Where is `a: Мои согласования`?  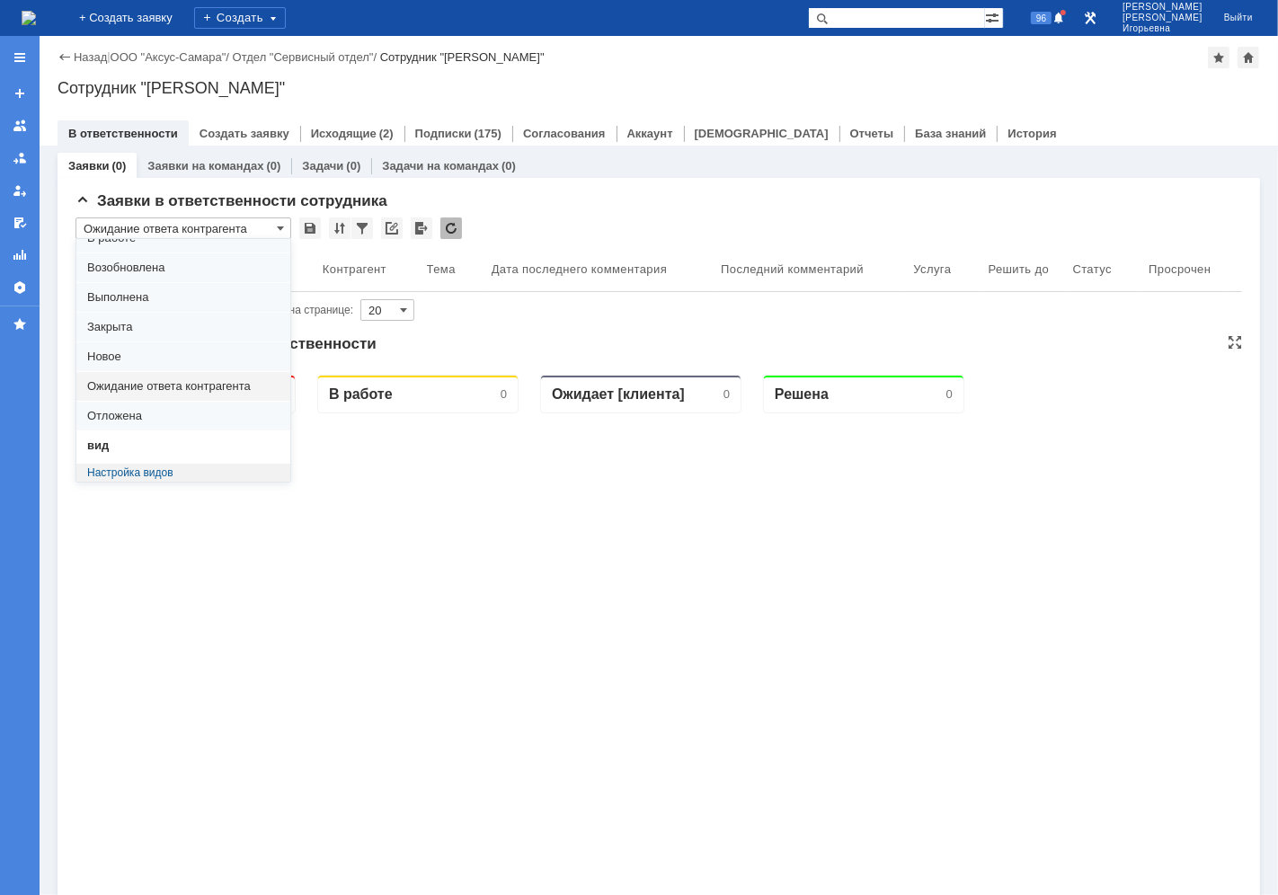 a: Мои согласования is located at coordinates (20, 223).